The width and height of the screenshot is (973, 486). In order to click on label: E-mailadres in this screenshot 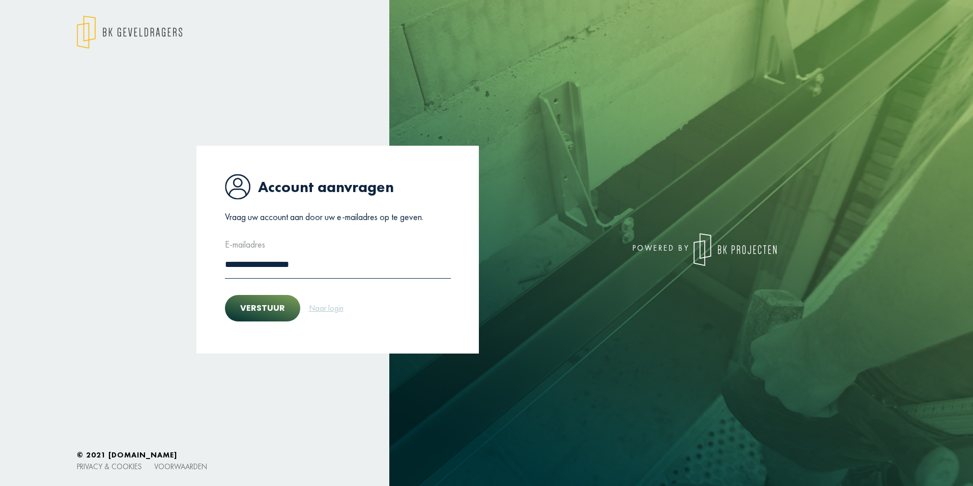, I will do `click(245, 244)`.